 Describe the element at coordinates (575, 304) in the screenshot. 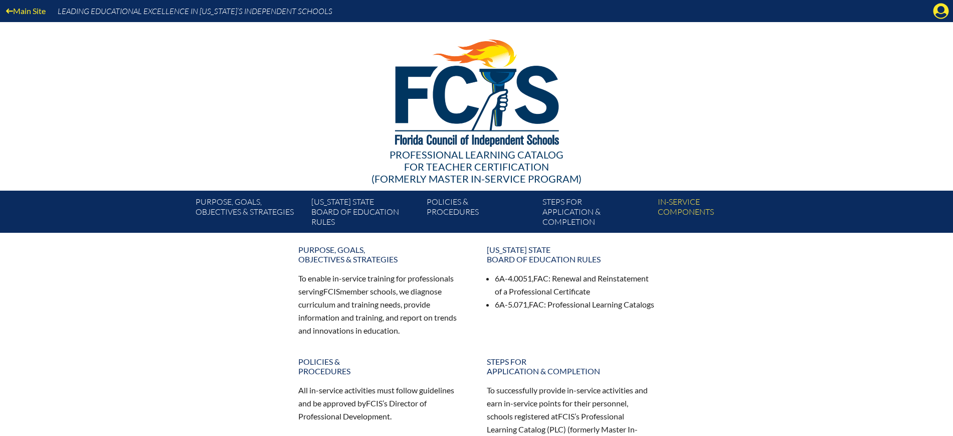

I see `li: 6A-5.071, : Professional Learning Catalogs` at that location.